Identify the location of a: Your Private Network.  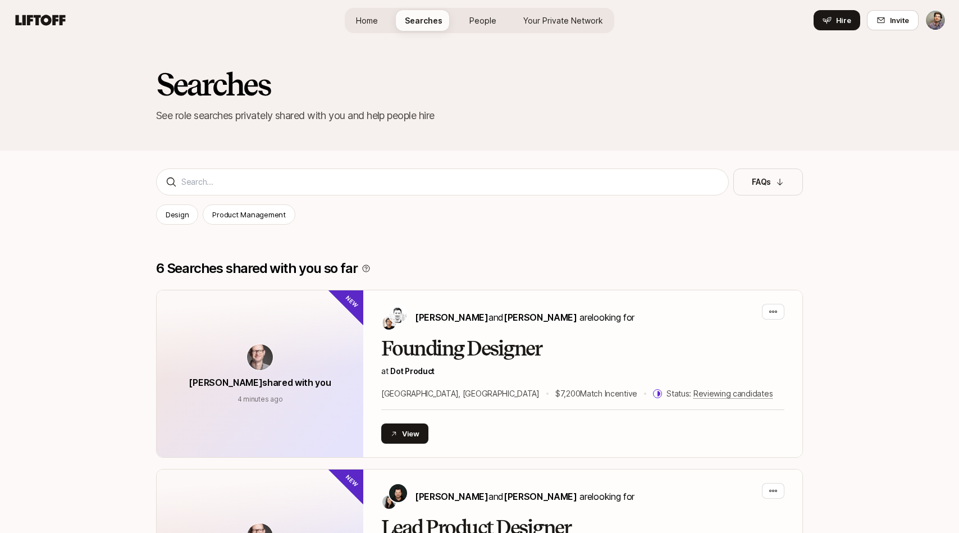
(563, 20).